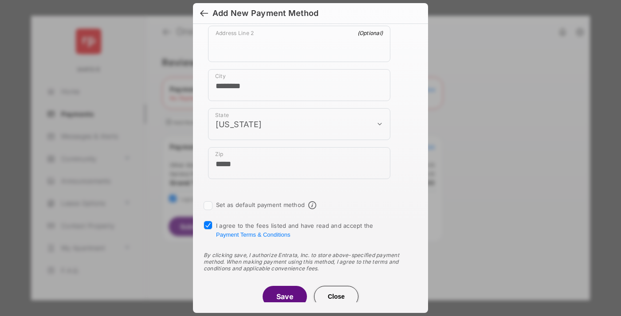 The height and width of the screenshot is (316, 621). Describe the element at coordinates (299, 44) in the screenshot. I see `div: payment_method_screening[postal_addresses][addressLine2]` at that location.